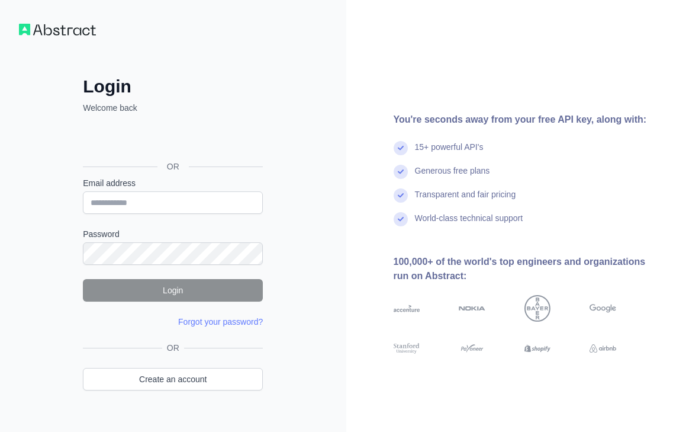 The image size is (673, 432). Describe the element at coordinates (407, 348) in the screenshot. I see `img: stanford university` at that location.